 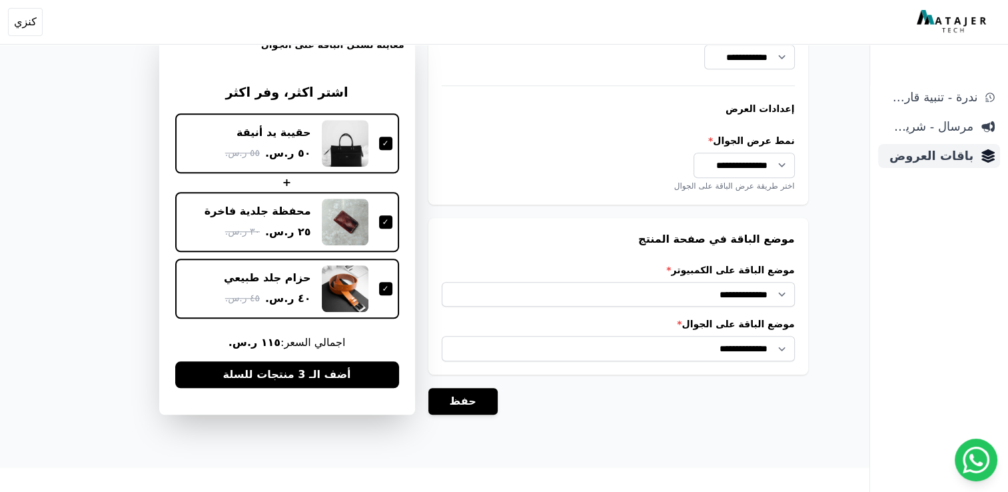 What do you see at coordinates (273, 133) in the screenshot?
I see `div: حقيبة يد أنيقة` at bounding box center [273, 133].